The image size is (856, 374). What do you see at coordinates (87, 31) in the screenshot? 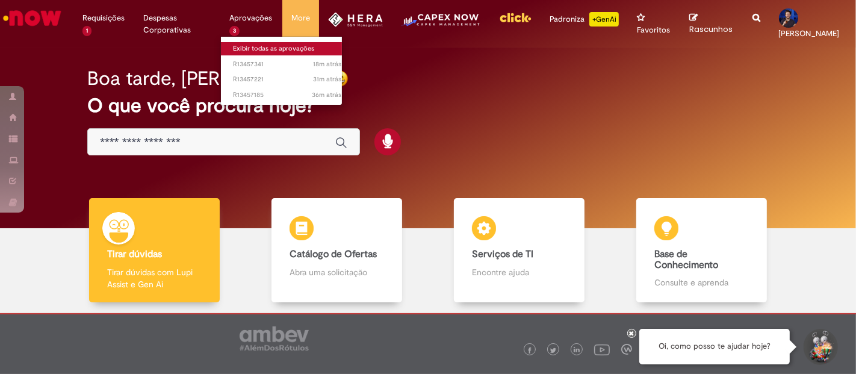
I see `span: 1` at bounding box center [87, 31].